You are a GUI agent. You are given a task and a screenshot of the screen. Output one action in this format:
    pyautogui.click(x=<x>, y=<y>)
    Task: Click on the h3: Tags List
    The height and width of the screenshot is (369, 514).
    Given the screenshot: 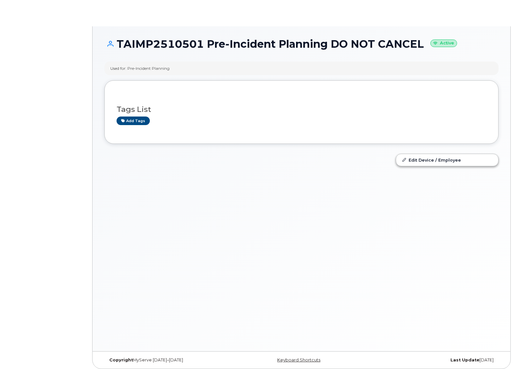 What is the action you would take?
    pyautogui.click(x=301, y=109)
    